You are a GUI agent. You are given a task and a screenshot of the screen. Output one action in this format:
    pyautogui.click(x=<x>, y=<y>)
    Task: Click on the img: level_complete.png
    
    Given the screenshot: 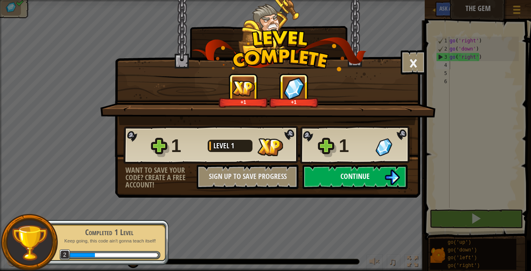 What is the action you would take?
    pyautogui.click(x=279, y=51)
    